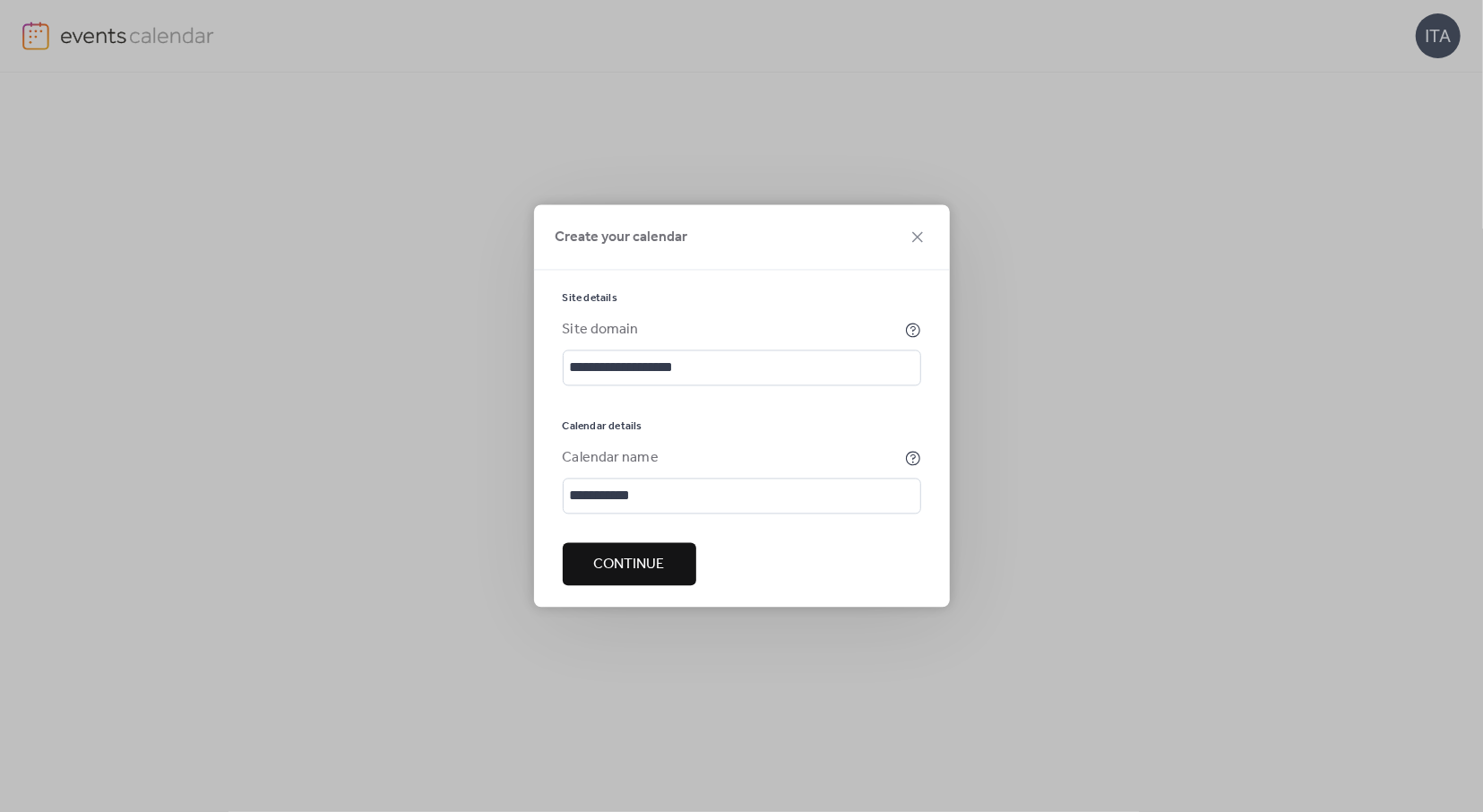 The image size is (1483, 812). What do you see at coordinates (590, 300) in the screenshot?
I see `span: Site details` at bounding box center [590, 300].